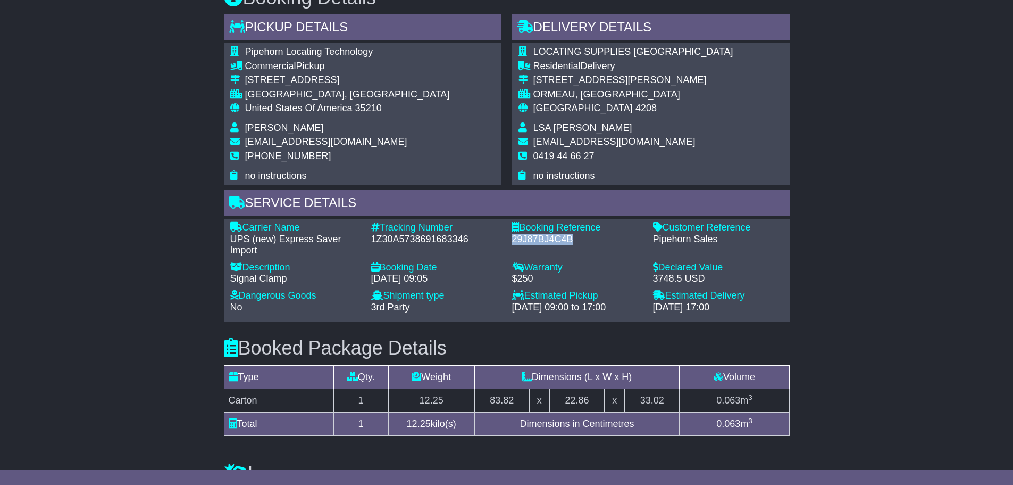 The height and width of the screenshot is (485, 1013). What do you see at coordinates (436, 296) in the screenshot?
I see `div: Shipment type` at bounding box center [436, 296].